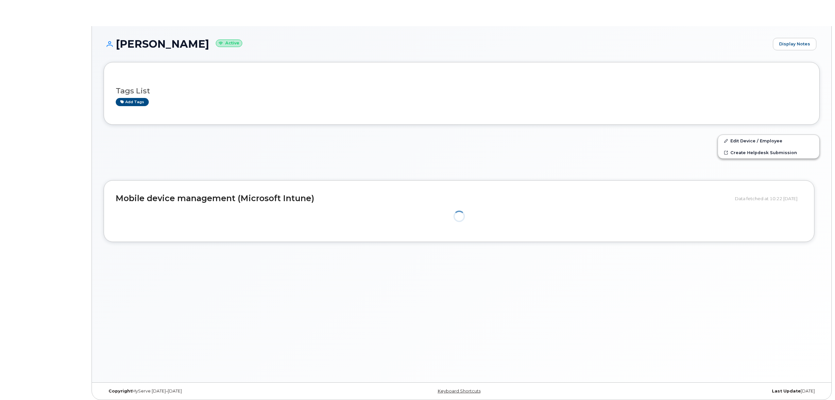 This screenshot has width=835, height=400. I want to click on strong: Last Update, so click(786, 391).